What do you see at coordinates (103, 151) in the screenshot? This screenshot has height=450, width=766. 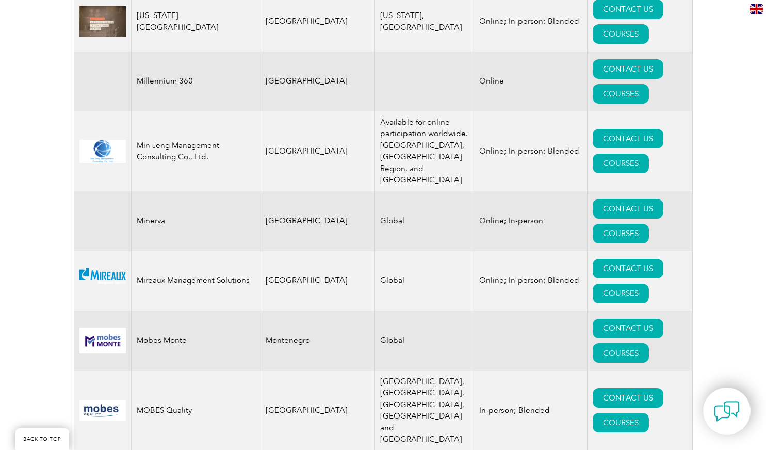 I see `img: 46c31f76-1704-f011-bae3-00224896f61f-logo.png` at bounding box center [103, 151].